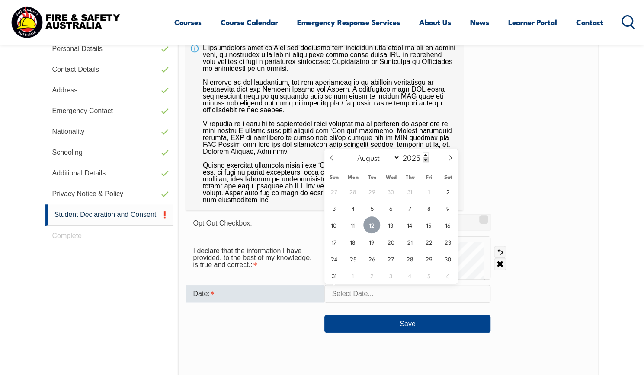  I want to click on a: Address, so click(109, 90).